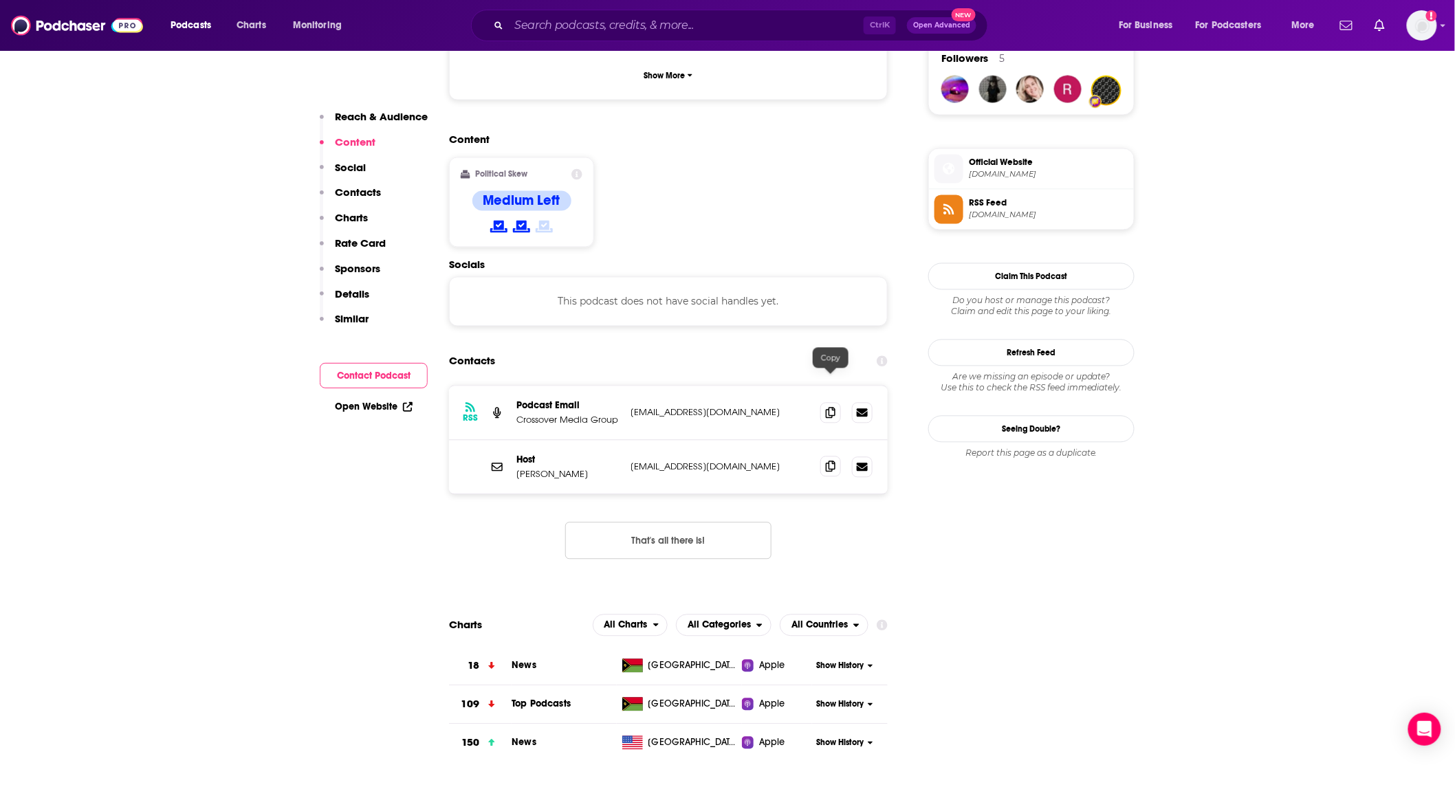 This screenshot has height=787, width=1455. I want to click on span: Charts, so click(251, 25).